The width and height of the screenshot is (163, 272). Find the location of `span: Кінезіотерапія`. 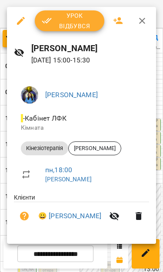

span: Кінезіотерапія is located at coordinates (44, 149).